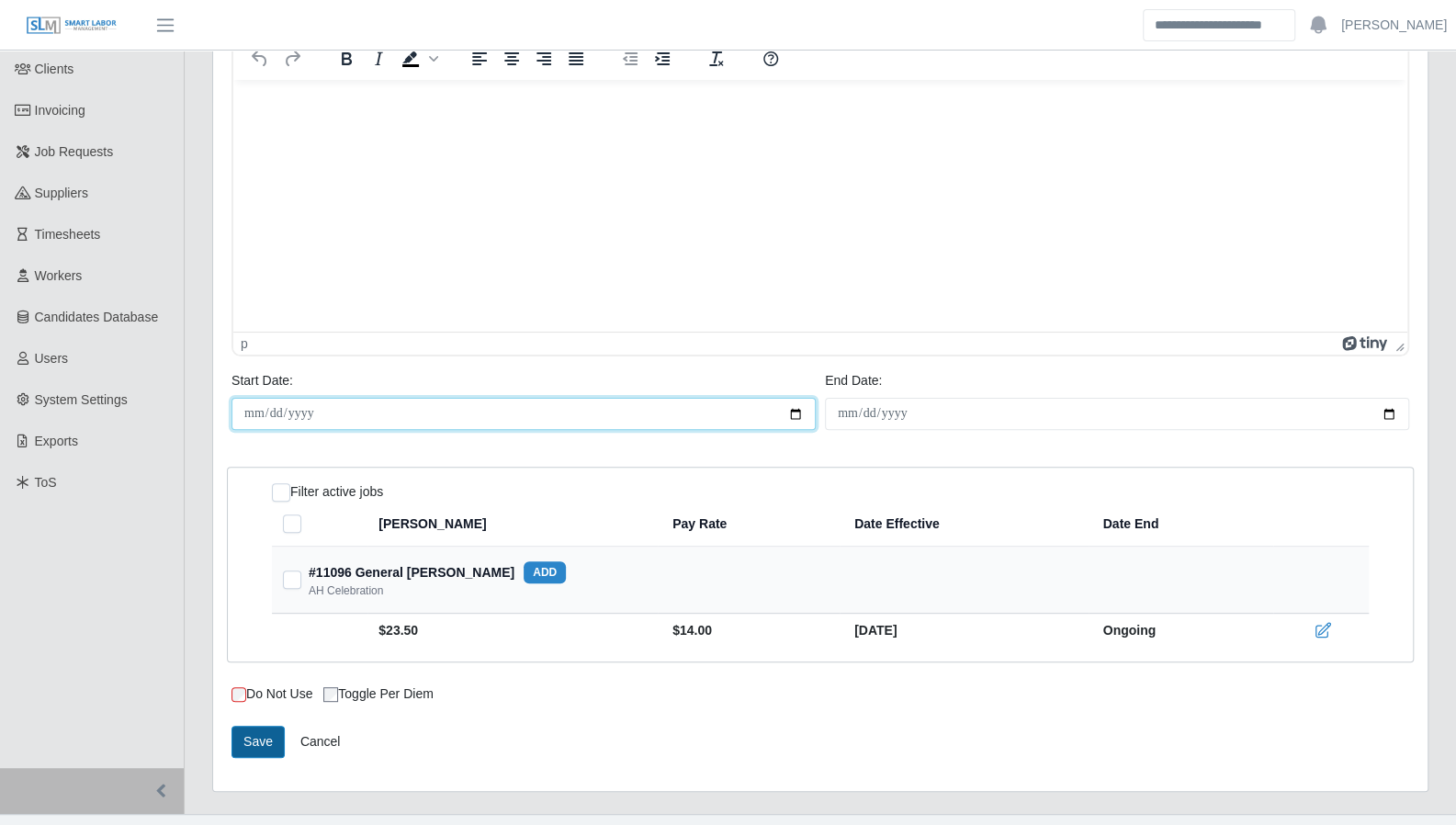 This screenshot has width=1456, height=825. Describe the element at coordinates (1219, 25) in the screenshot. I see `input: Search` at that location.